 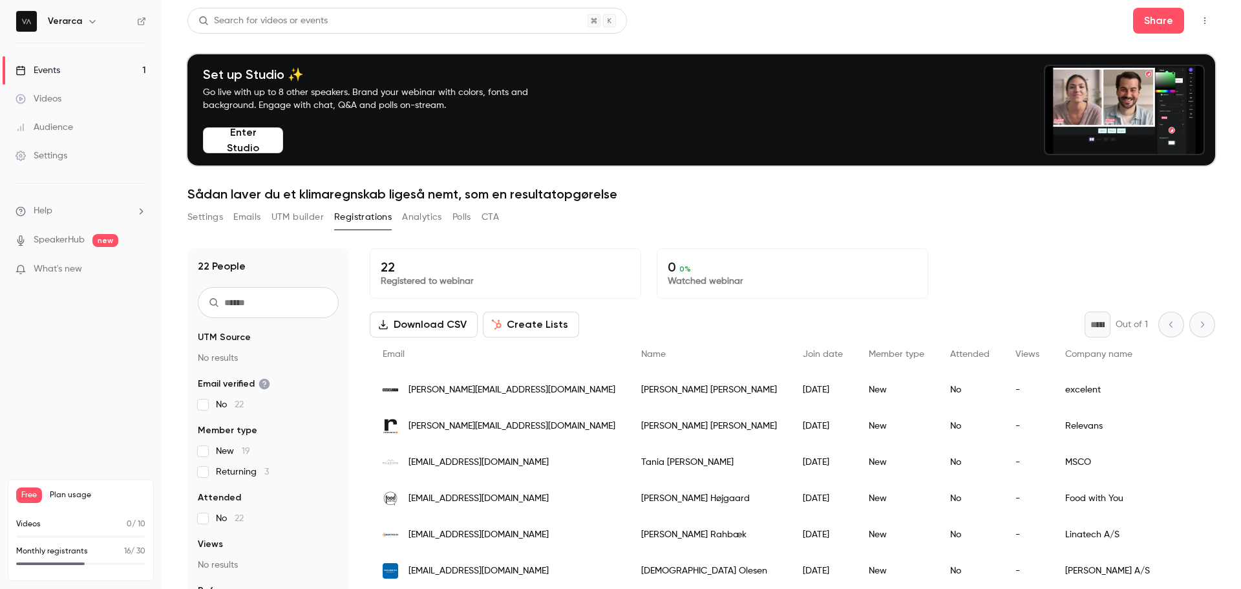 What do you see at coordinates (381, 74) in the screenshot?
I see `h4: Set up Studio ✨` at bounding box center [381, 74].